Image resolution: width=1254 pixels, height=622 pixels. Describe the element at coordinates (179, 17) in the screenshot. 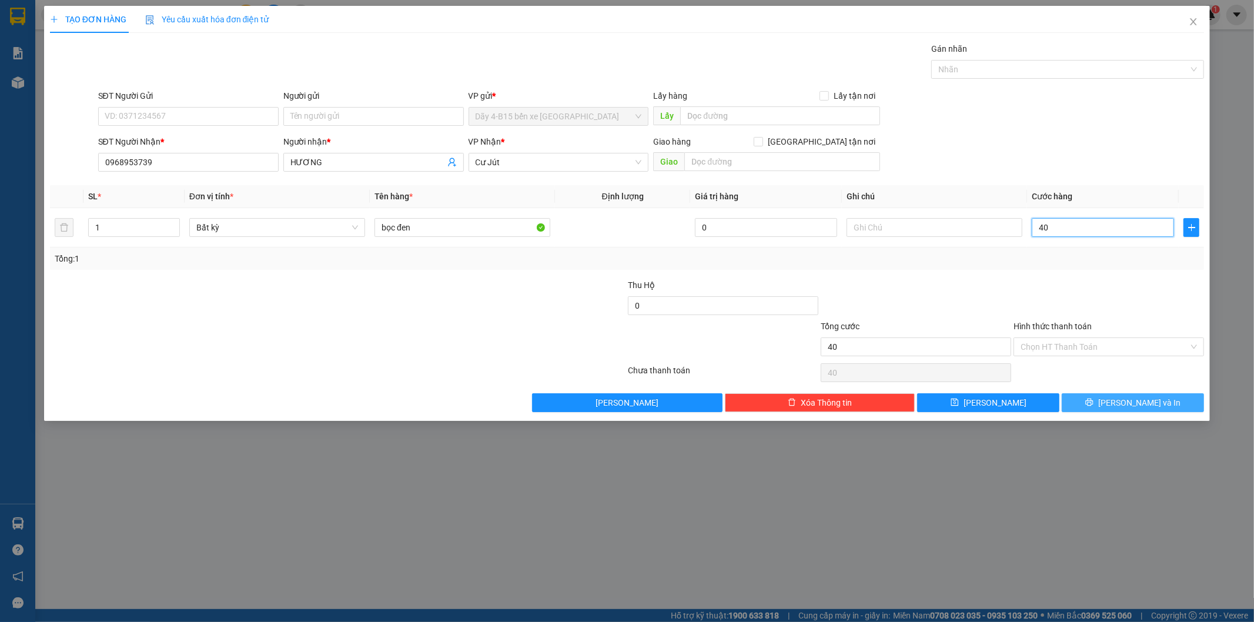

I see `div: Đăk Mil` at that location.